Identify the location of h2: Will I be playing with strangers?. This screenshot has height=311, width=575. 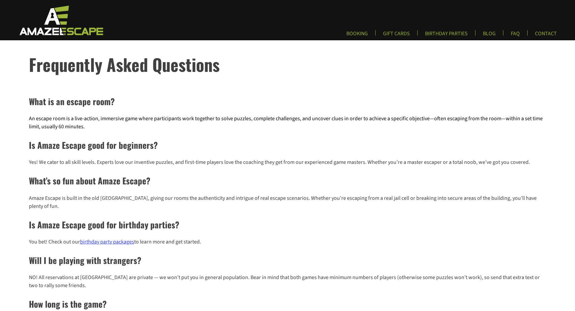
(287, 261).